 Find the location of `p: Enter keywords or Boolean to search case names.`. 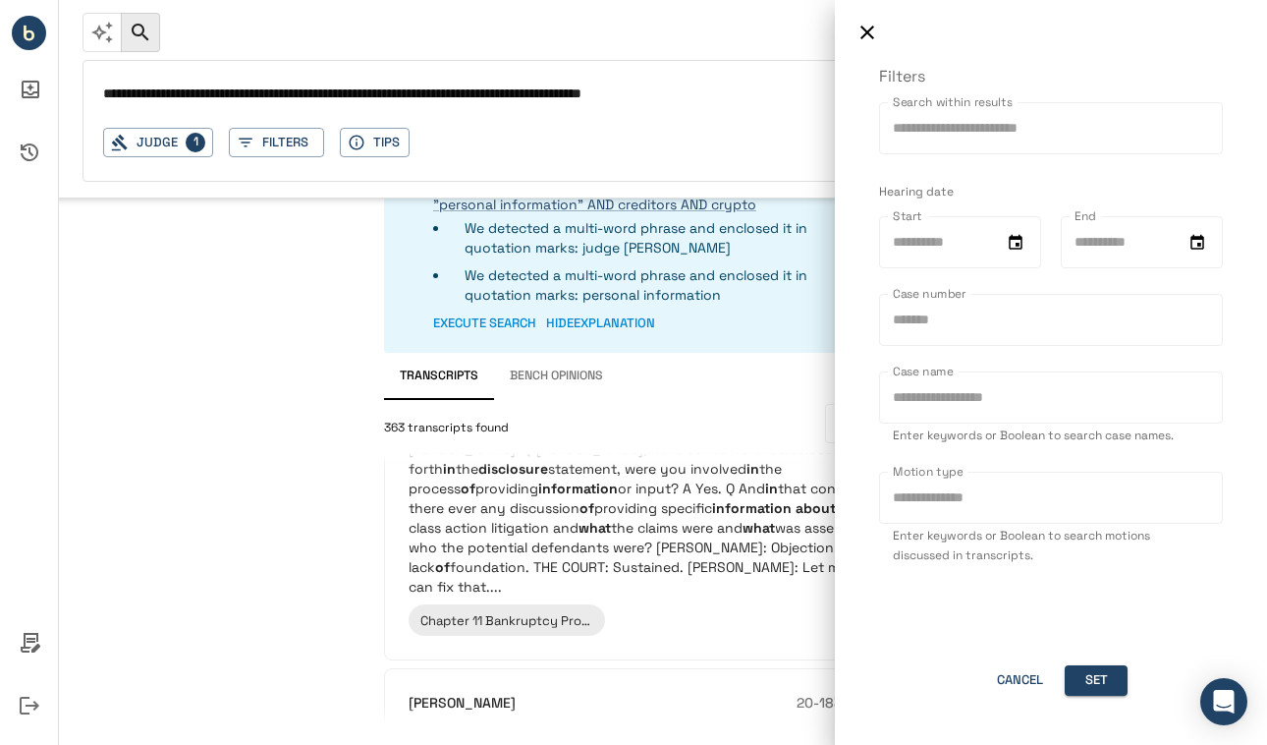

p: Enter keywords or Boolean to search case names. is located at coordinates (1051, 436).